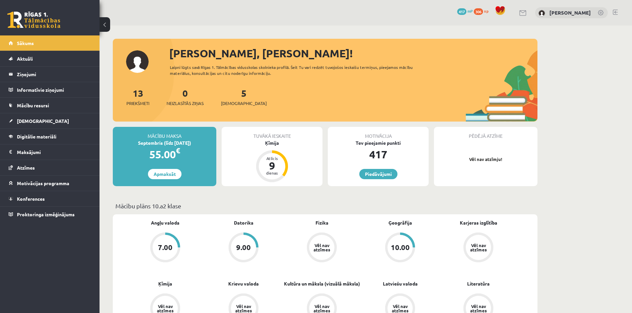  I want to click on span: 417, so click(461, 12).